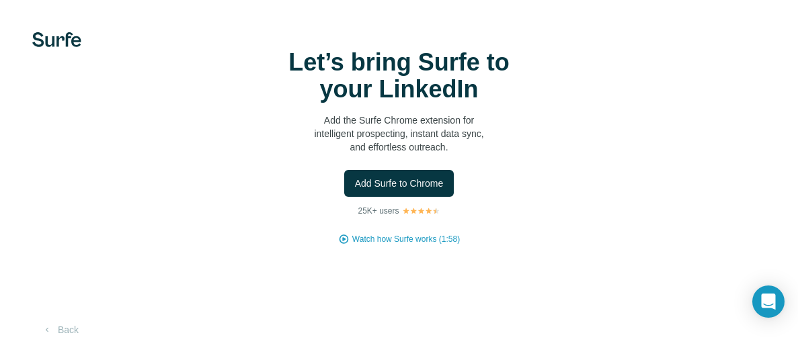  What do you see at coordinates (399, 134) in the screenshot?
I see `p: Add the Surfe Chrome extension for intelligent prospecting, instant data sync, and effortless out...` at bounding box center [399, 134].